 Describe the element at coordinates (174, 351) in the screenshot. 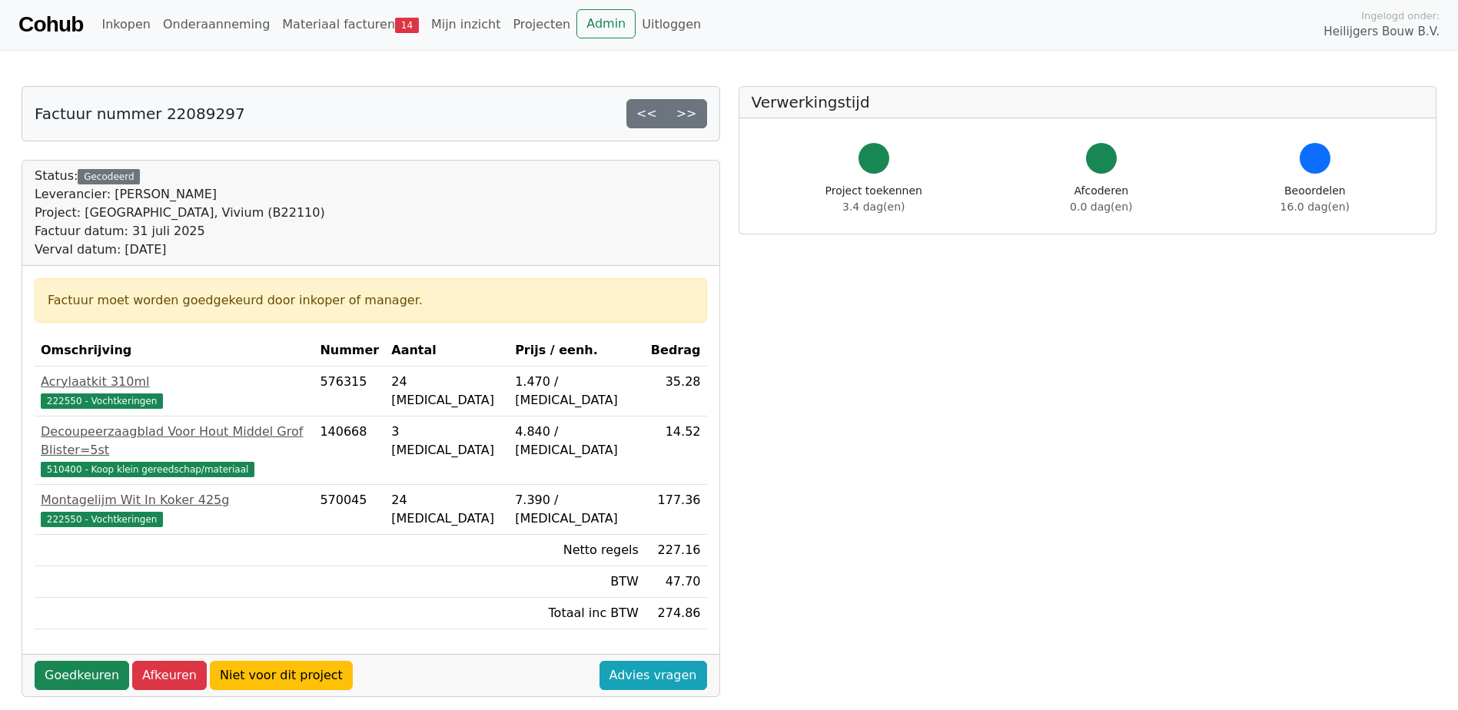

I see `th: Omschrijving` at that location.